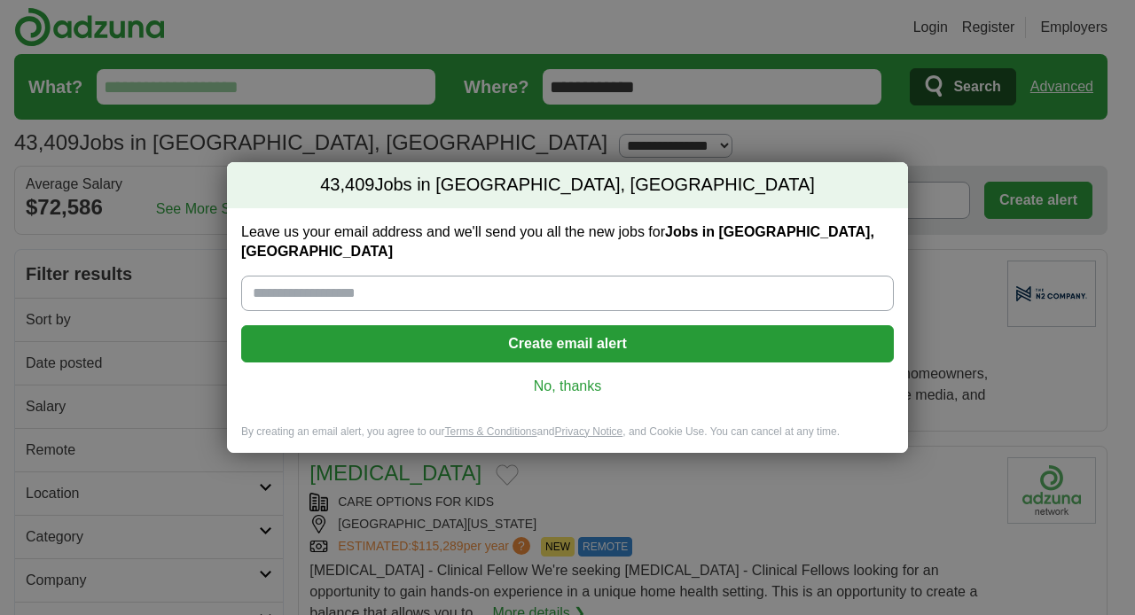 This screenshot has width=1135, height=615. I want to click on a: No, thanks, so click(567, 386).